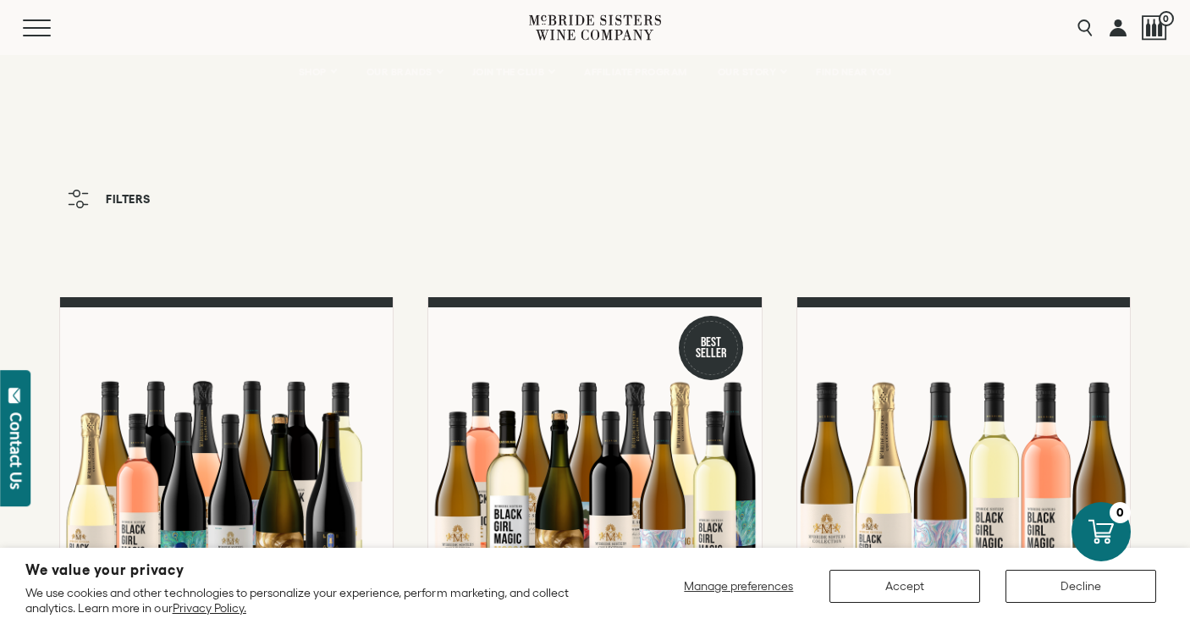 The image size is (1190, 624). What do you see at coordinates (1166, 19) in the screenshot?
I see `span: 0` at bounding box center [1166, 19].